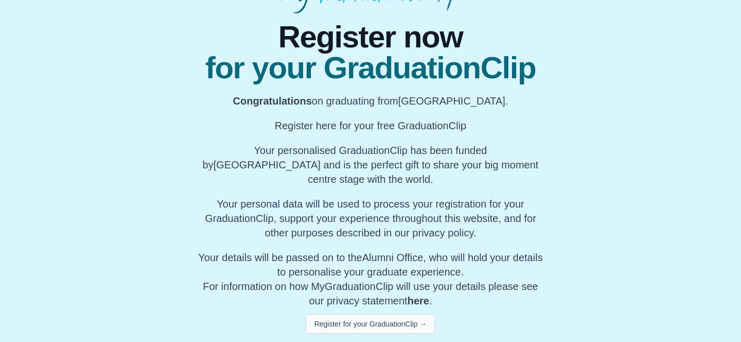 The width and height of the screenshot is (741, 342). What do you see at coordinates (371, 68) in the screenshot?
I see `span: for your GraduationClip` at bounding box center [371, 68].